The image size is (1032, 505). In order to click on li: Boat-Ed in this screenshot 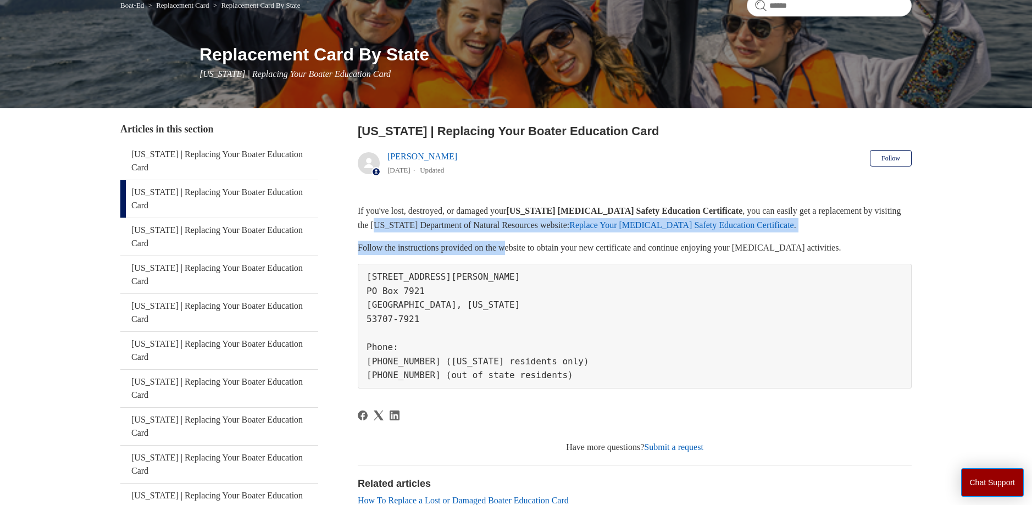, I will do `click(133, 5)`.